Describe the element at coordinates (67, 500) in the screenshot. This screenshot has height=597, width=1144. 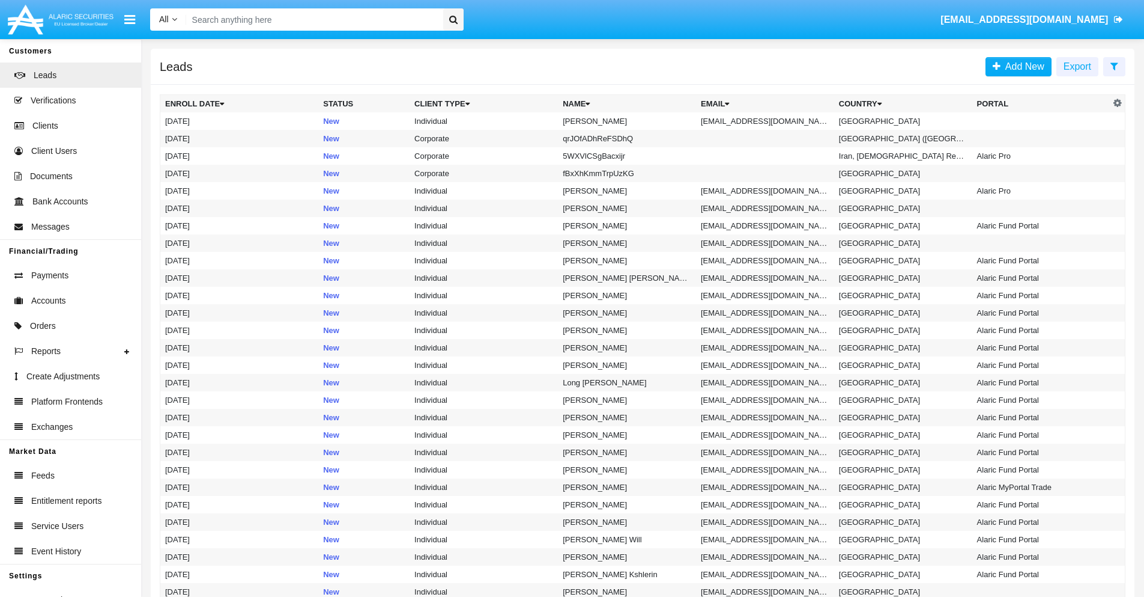
I see `span: Entitlement reports` at that location.